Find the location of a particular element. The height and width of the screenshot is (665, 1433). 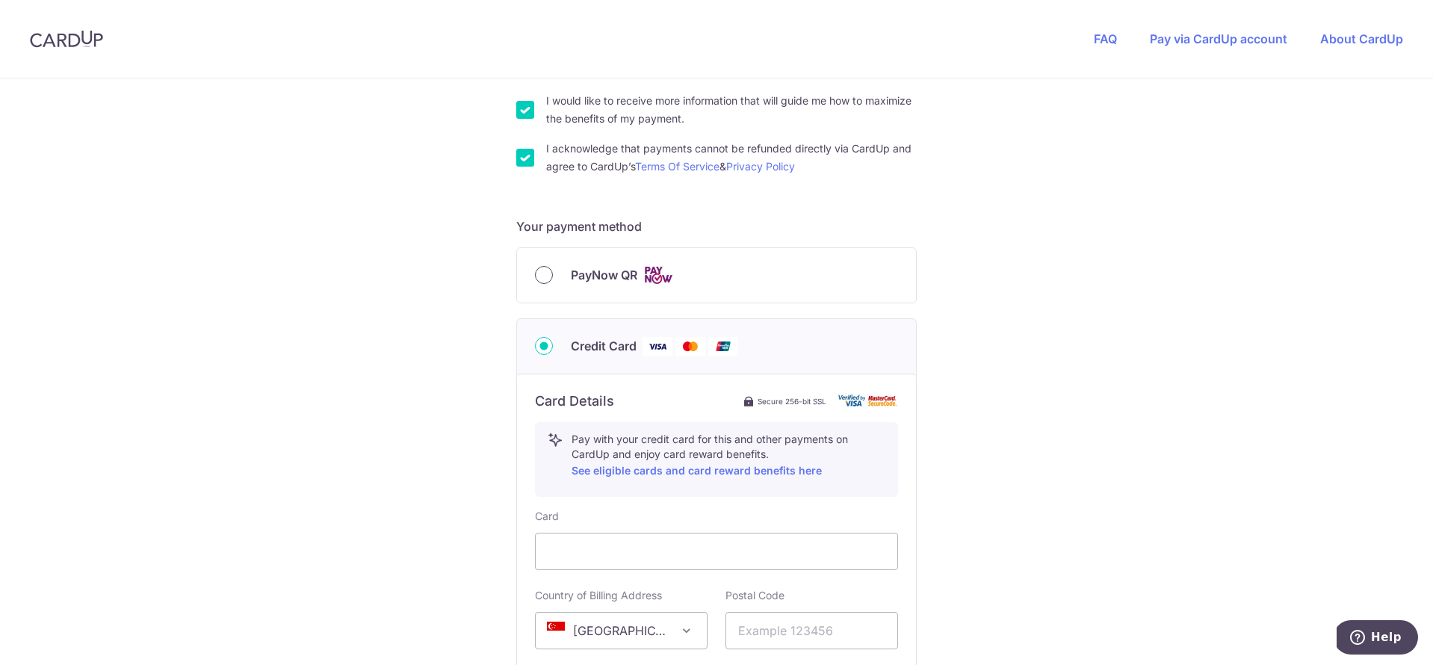

div: PayNow QR Cards logo is located at coordinates (717, 275).